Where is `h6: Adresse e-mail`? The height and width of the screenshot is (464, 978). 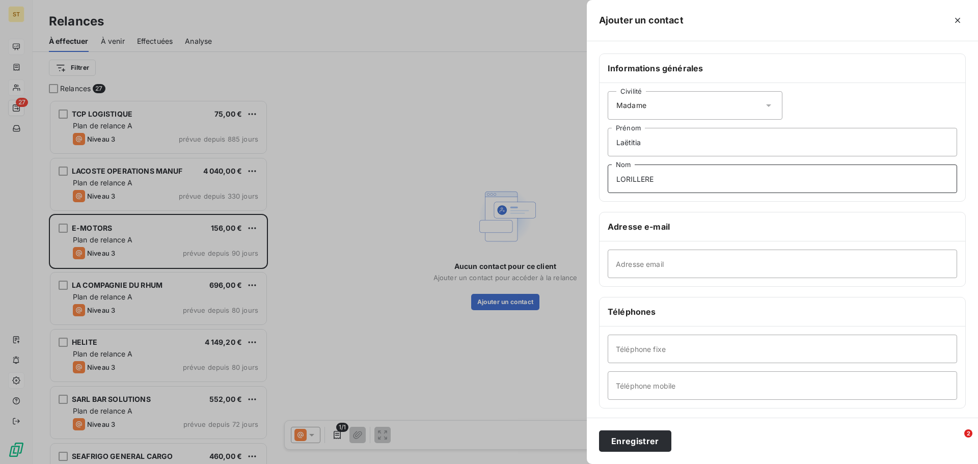 h6: Adresse e-mail is located at coordinates (783, 227).